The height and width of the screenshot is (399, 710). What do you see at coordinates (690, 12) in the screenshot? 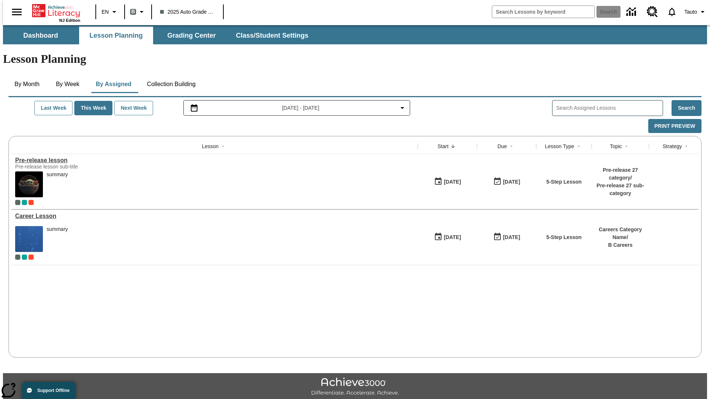
I see `span: Tauto` at bounding box center [690, 12].